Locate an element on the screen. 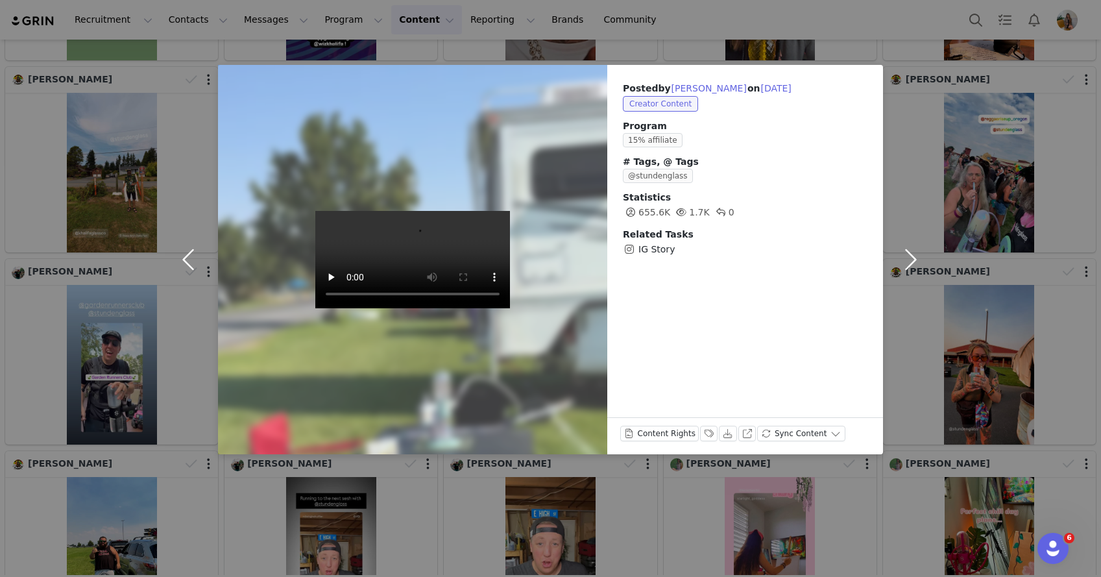  span: 1.7K is located at coordinates (691, 212).